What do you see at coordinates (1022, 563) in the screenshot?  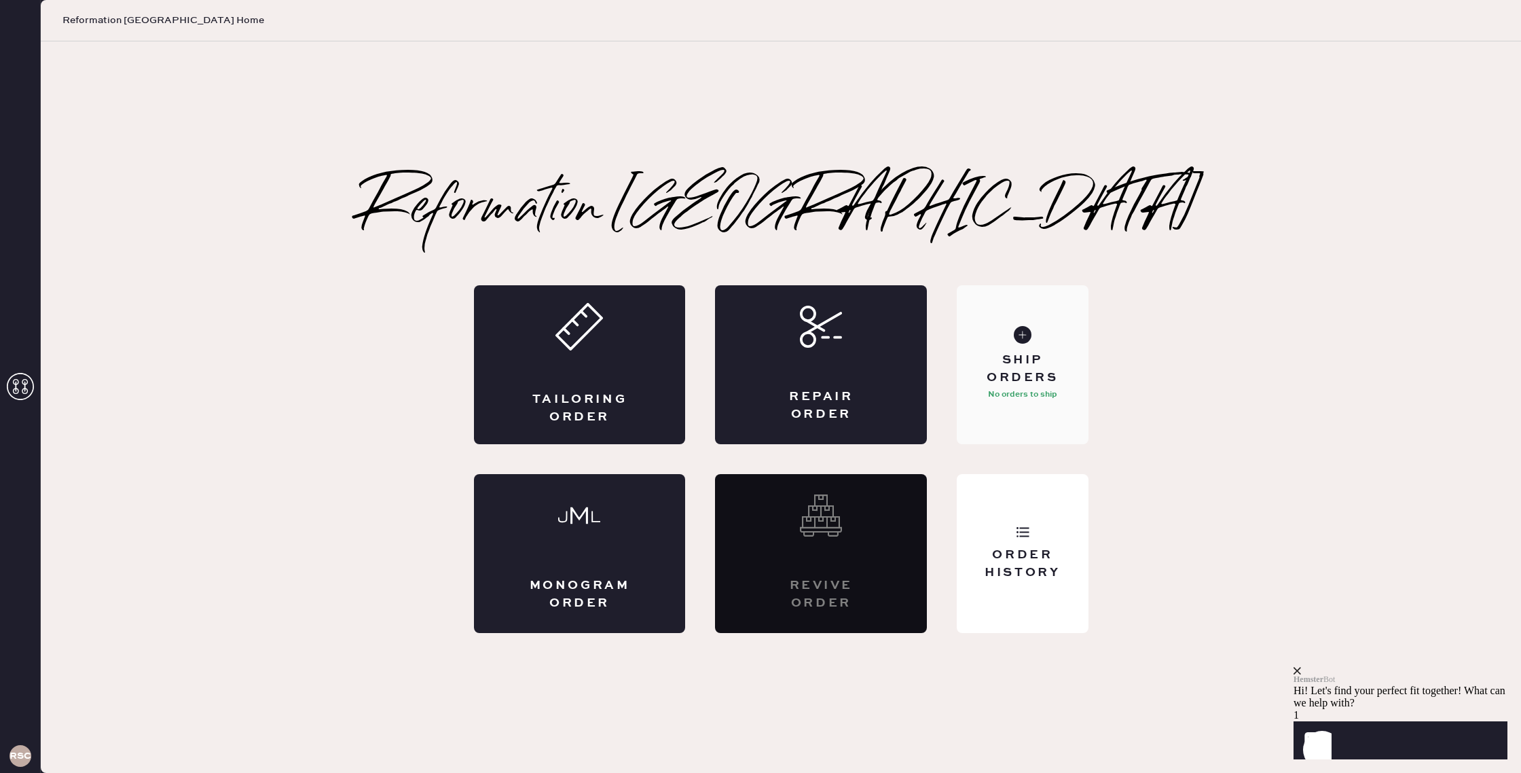 I see `div: Order History` at bounding box center [1022, 563].